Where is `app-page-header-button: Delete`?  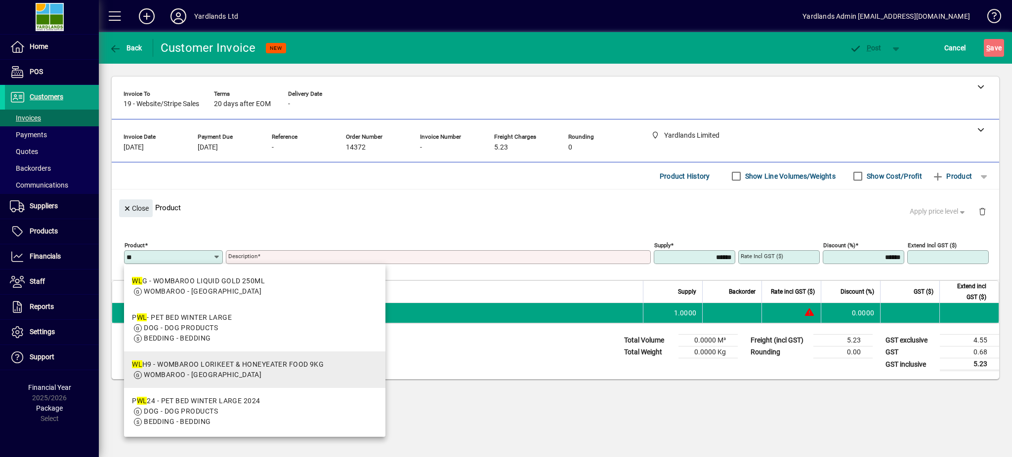 app-page-header-button: Delete is located at coordinates (982, 211).